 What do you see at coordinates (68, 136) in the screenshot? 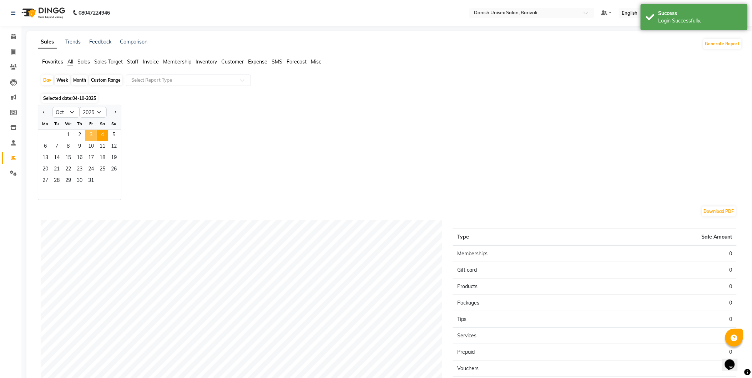
I see `div: Wednesday, October 1, 2025` at bounding box center [68, 136].